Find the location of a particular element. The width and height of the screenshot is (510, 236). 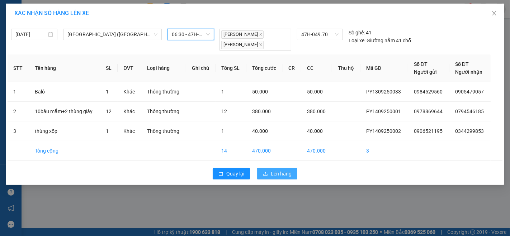

button: rollbackQuay lại is located at coordinates (231, 174).